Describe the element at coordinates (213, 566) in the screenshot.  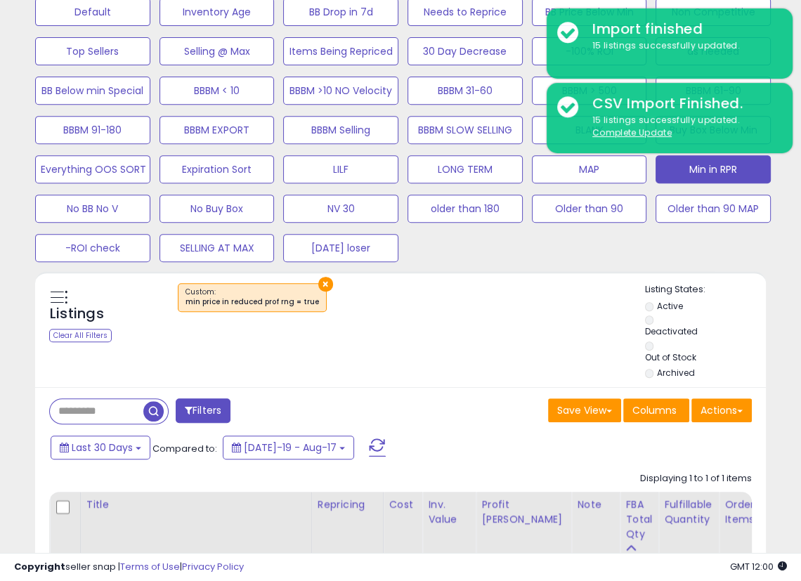
I see `a: Privacy Policy` at that location.